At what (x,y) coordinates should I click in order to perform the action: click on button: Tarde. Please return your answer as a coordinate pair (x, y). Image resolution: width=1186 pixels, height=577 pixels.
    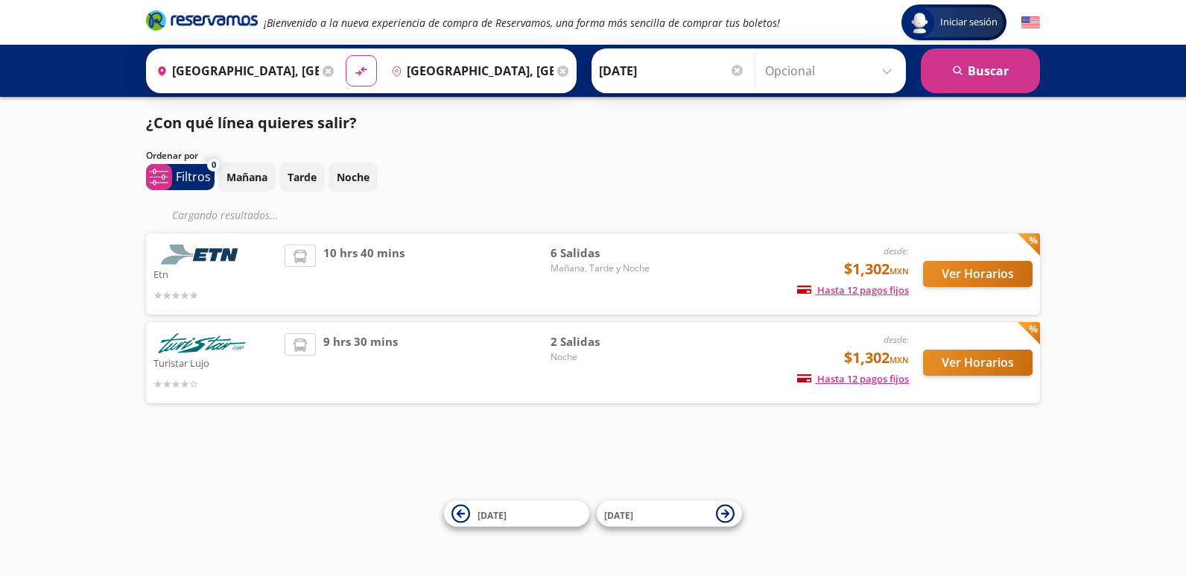
    Looking at the image, I should click on (302, 177).